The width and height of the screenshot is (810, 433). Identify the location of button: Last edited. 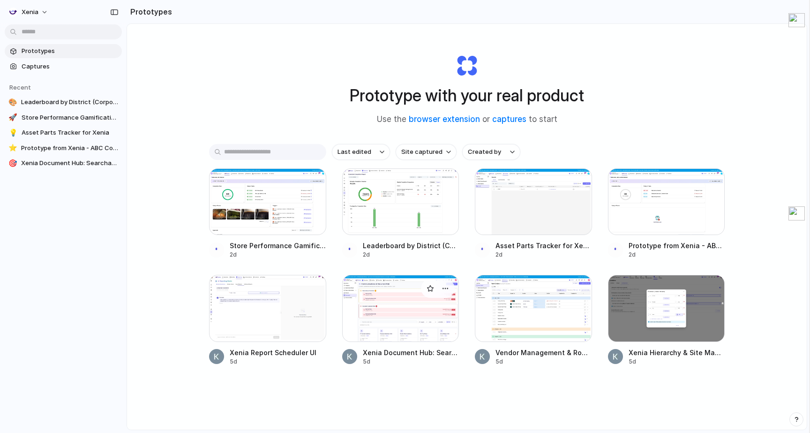
(361, 152).